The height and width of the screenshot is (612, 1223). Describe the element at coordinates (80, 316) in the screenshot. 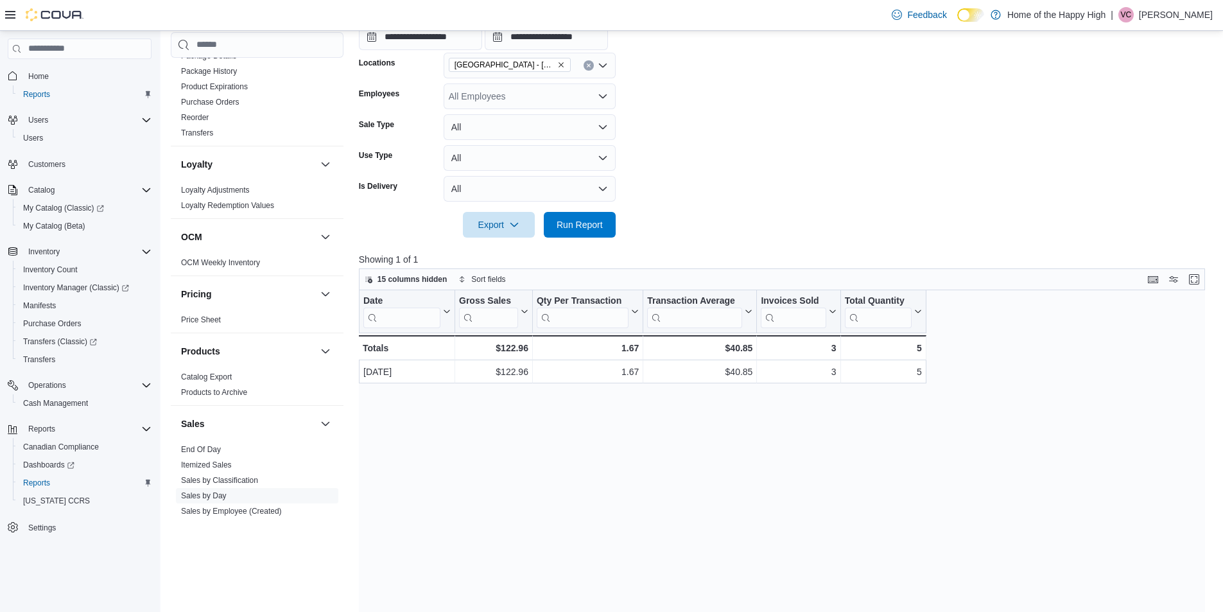

I see `nav: Complex example` at that location.